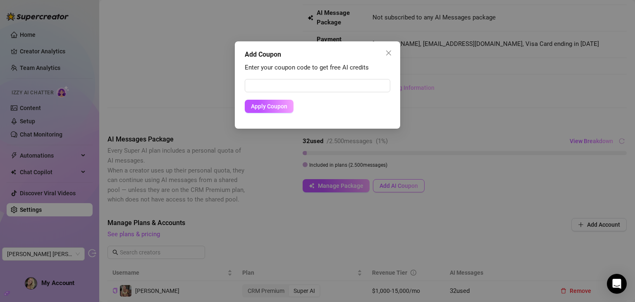 The height and width of the screenshot is (302, 635). Describe the element at coordinates (269, 106) in the screenshot. I see `button: Apply Coupon` at that location.